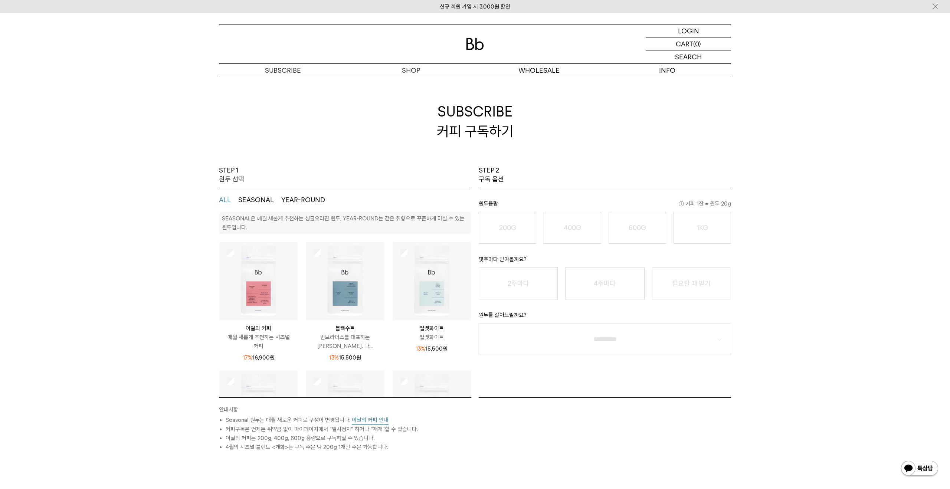 The image size is (950, 489). I want to click on p: STEP 1 원두 선택, so click(232, 175).